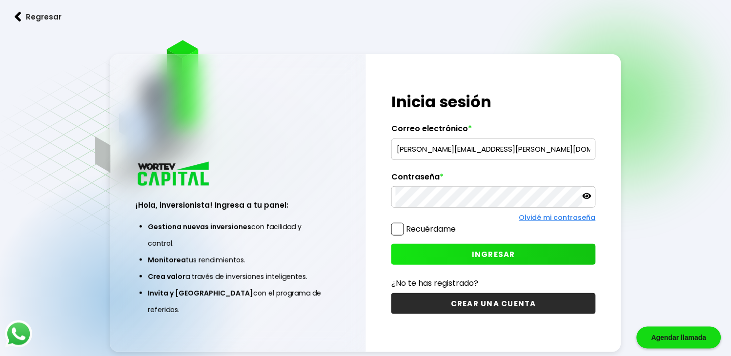 Image resolution: width=731 pixels, height=356 pixels. Describe the element at coordinates (493, 179) in the screenshot. I see `label: Contraseña` at that location.